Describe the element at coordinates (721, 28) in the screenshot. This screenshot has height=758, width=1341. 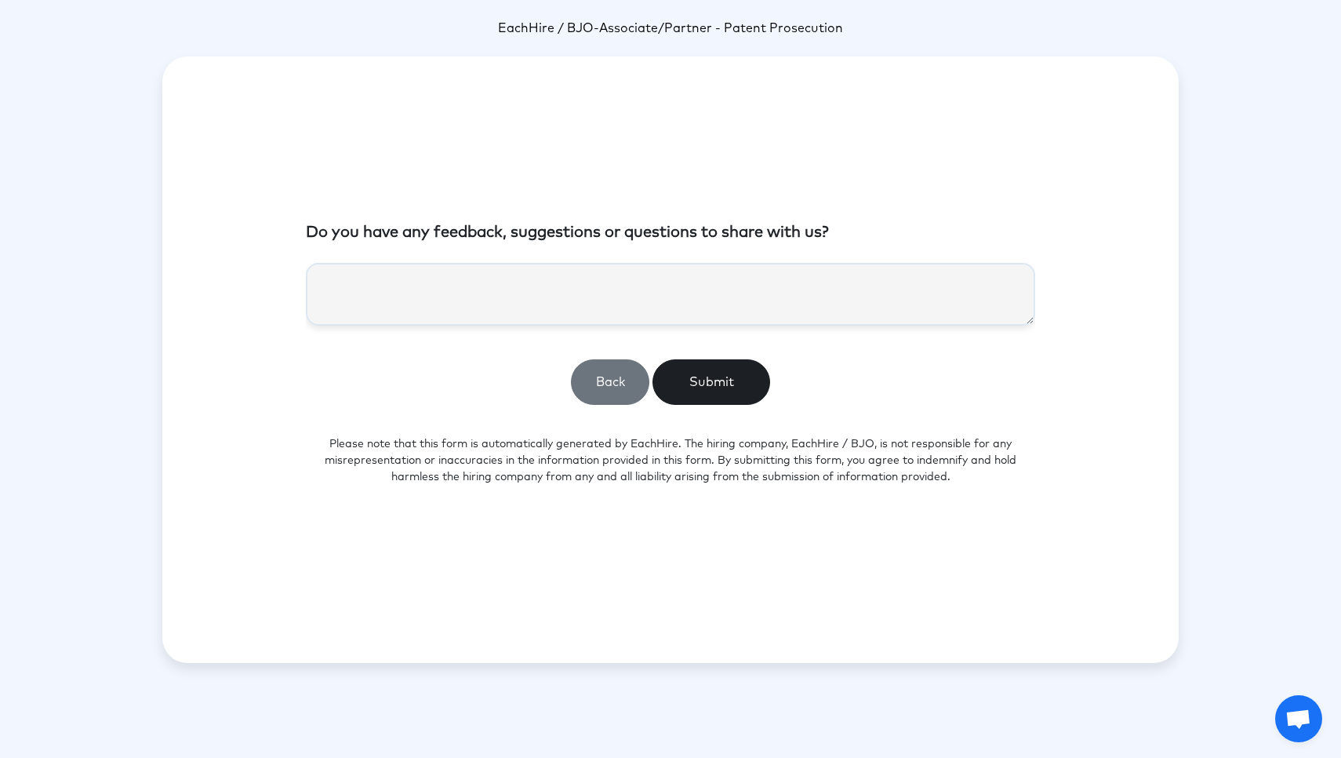
I see `span: Associate/Partner - Patent Prosecution` at that location.